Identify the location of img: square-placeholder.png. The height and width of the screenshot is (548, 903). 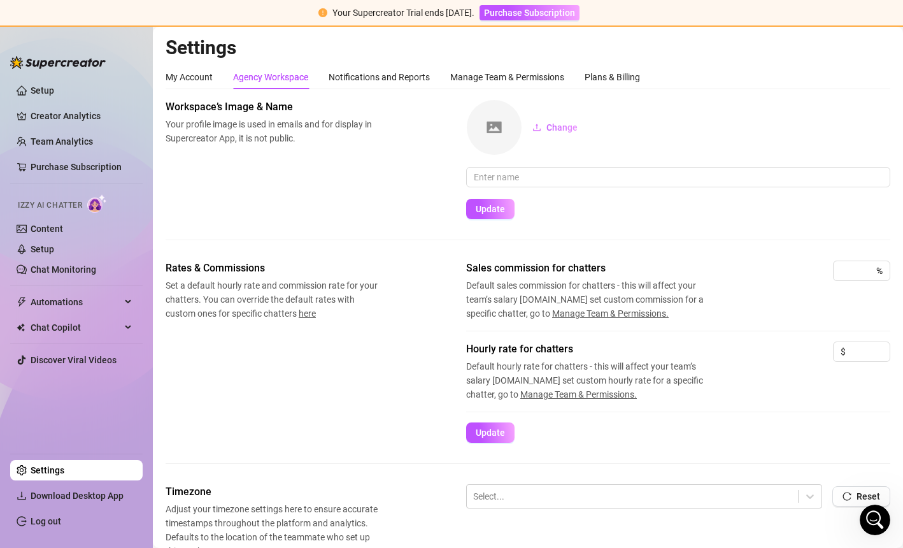
(494, 127).